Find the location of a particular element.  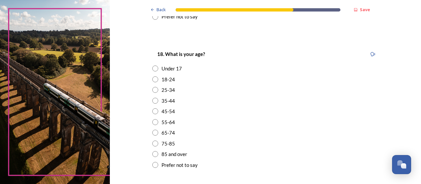

button: Open Chat is located at coordinates (401, 164).